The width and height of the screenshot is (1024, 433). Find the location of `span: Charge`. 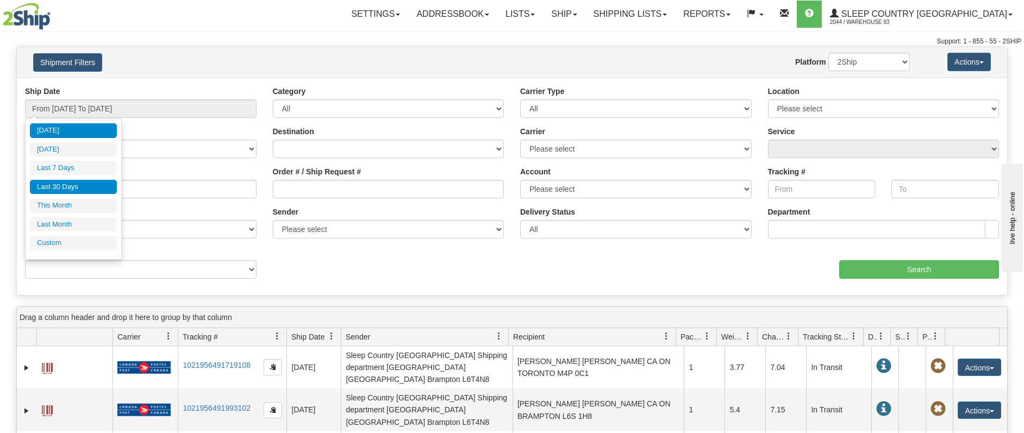

span: Charge is located at coordinates (773, 337).